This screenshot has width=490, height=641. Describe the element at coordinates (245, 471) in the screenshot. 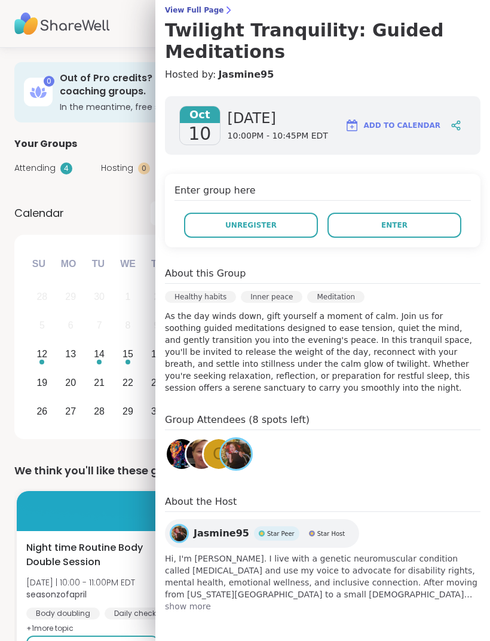

I see `div: We think you'll like these groups` at that location.